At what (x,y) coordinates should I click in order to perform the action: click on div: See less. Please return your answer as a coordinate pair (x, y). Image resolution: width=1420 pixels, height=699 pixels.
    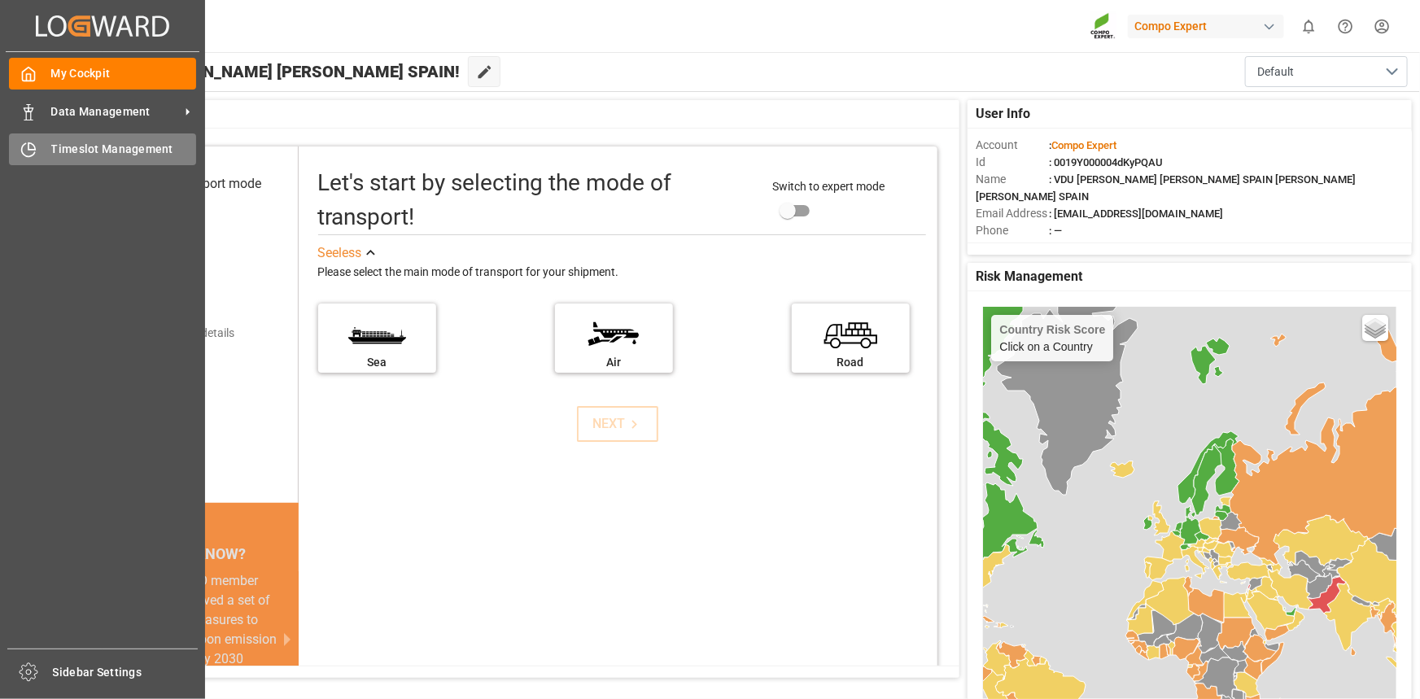
    Looking at the image, I should click on (340, 253).